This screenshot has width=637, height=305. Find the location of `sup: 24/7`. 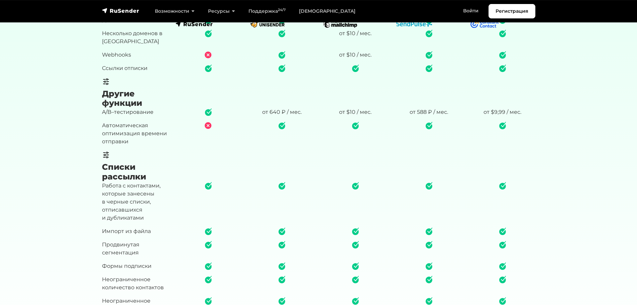

sup: 24/7 is located at coordinates (281, 10).